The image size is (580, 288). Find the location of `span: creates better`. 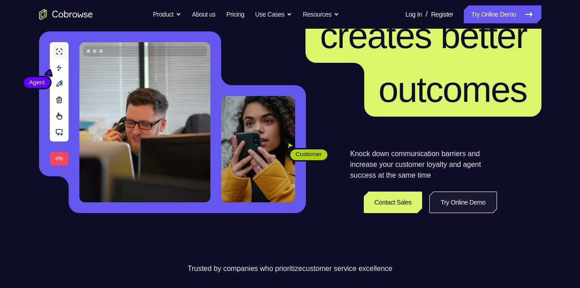

span: creates better is located at coordinates (423, 35).